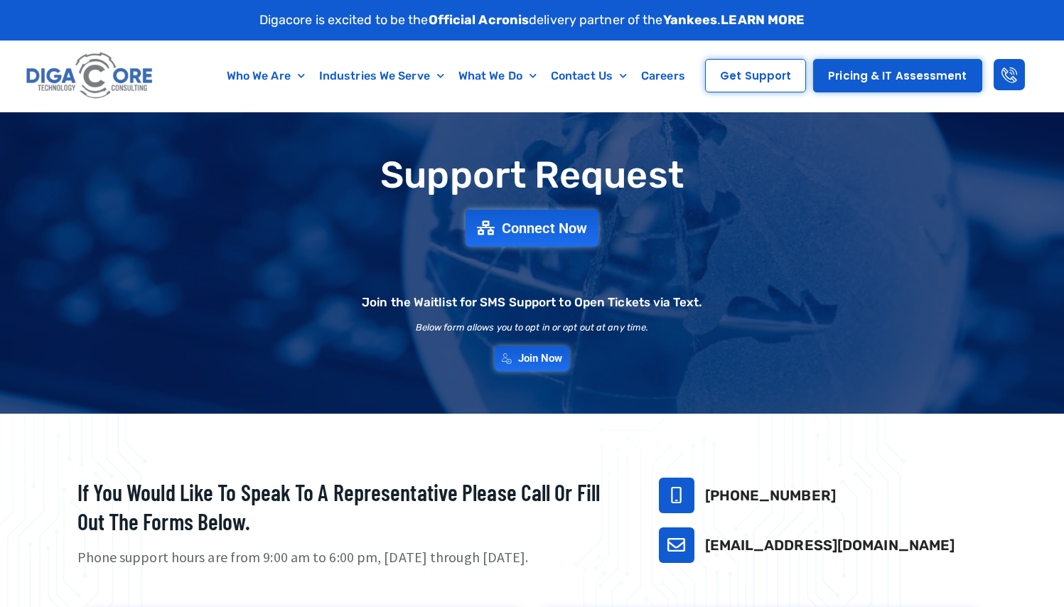 The width and height of the screenshot is (1064, 607). What do you see at coordinates (532, 327) in the screenshot?
I see `h2: Below form allows you to opt in or opt out at any time.` at bounding box center [532, 327].